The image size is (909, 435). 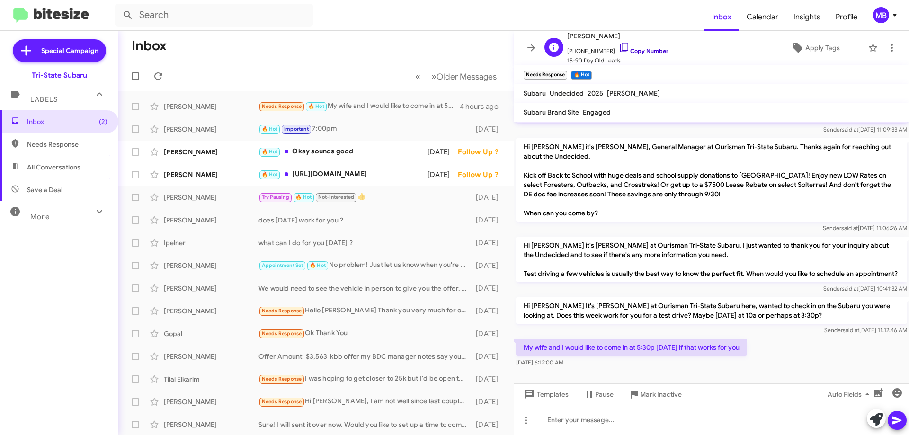 What do you see at coordinates (364, 129) in the screenshot?
I see `div: 7:00pm` at bounding box center [364, 129].